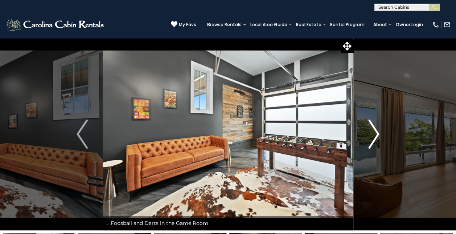 The height and width of the screenshot is (234, 456). Describe the element at coordinates (347, 25) in the screenshot. I see `a: Rental Program` at that location.